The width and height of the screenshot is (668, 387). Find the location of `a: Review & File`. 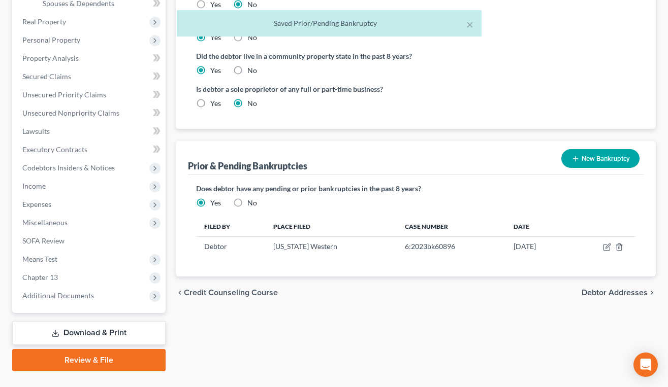

a: Review & File is located at coordinates (89, 361).